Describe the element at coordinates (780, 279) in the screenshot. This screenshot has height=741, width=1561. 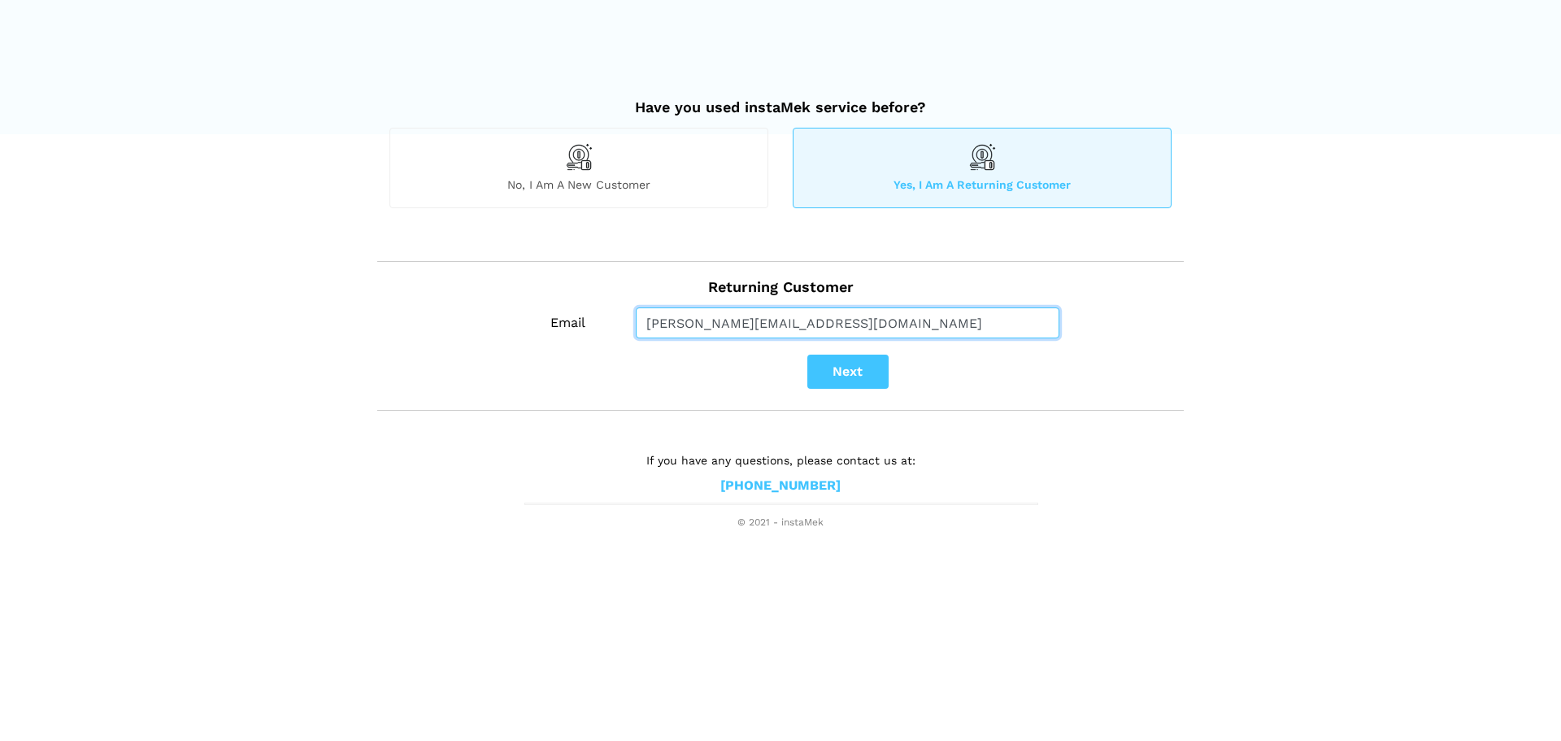
I see `h2: Returning Customer` at that location.